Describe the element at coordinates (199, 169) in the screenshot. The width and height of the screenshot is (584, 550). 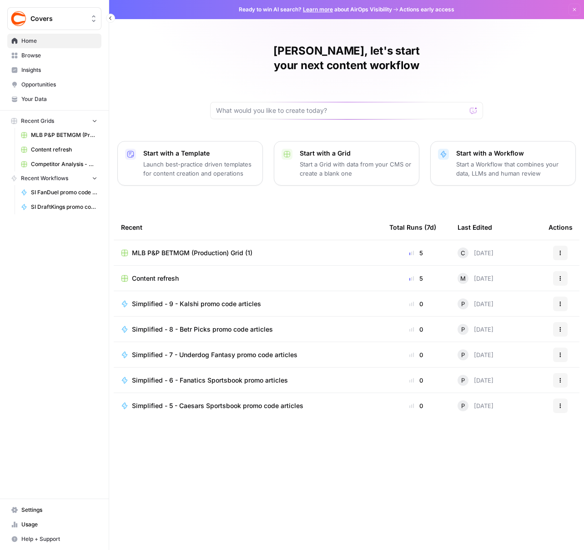
I see `p: Launch best-practice driven templates for content creation and operations` at that location.